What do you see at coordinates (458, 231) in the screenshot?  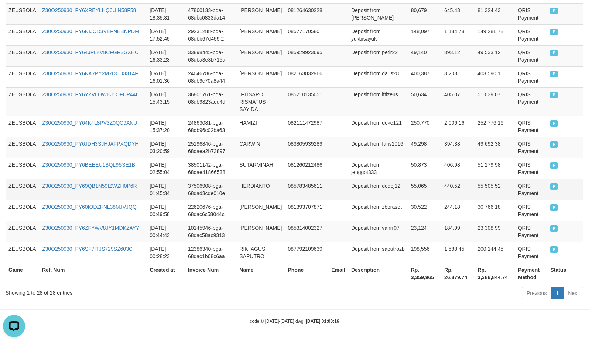 I see `td: 184.99` at bounding box center [458, 231].